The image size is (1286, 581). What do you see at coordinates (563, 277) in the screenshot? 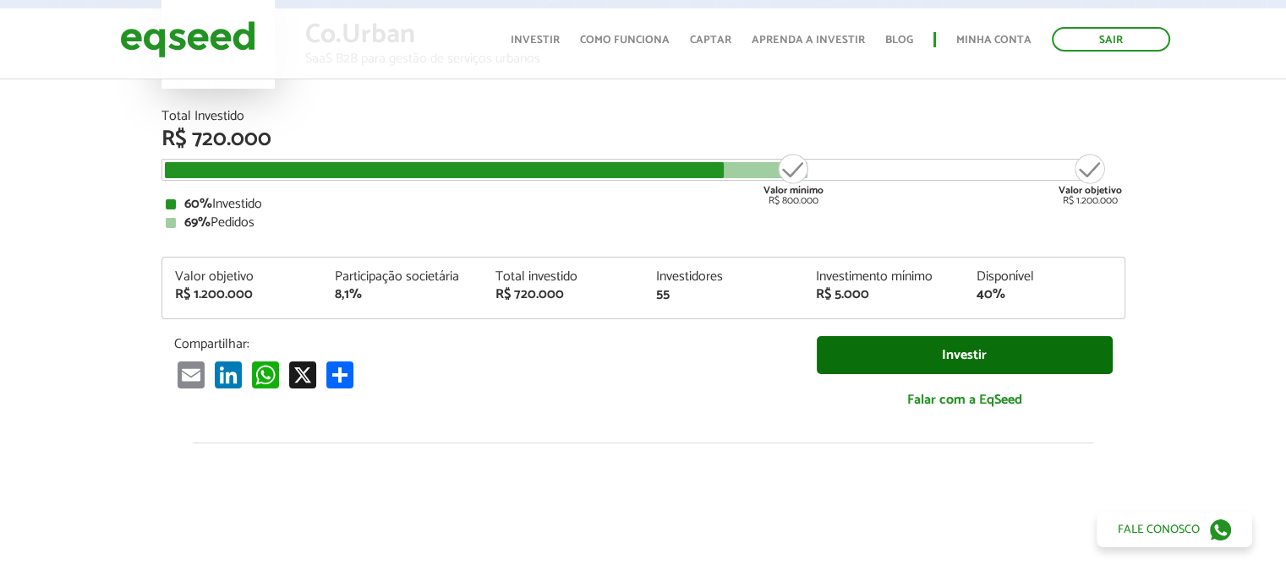
I see `div: Total investido` at bounding box center [563, 277].